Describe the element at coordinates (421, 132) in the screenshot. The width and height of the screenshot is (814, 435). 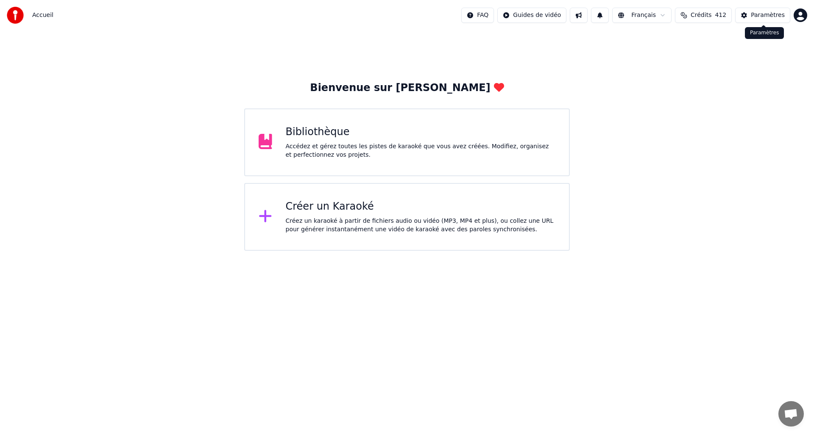
I see `div: Bibliothèque` at that location.